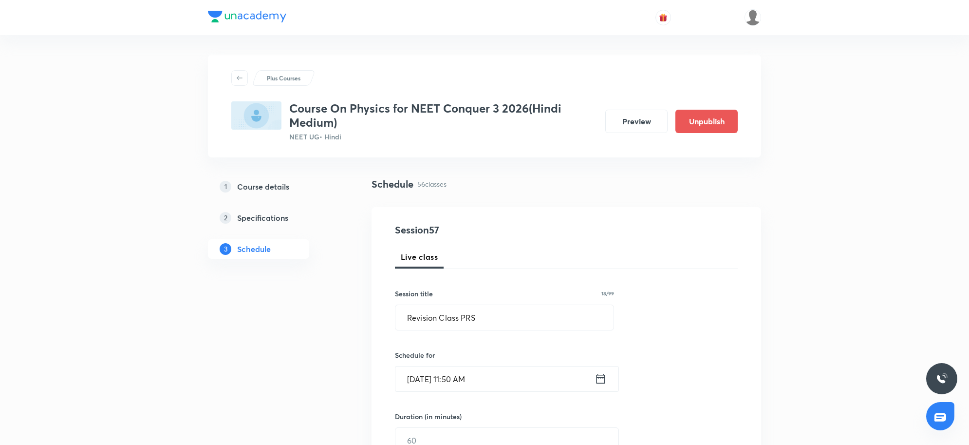 The height and width of the screenshot is (445, 969). Describe the element at coordinates (226, 218) in the screenshot. I see `p: 2` at that location.